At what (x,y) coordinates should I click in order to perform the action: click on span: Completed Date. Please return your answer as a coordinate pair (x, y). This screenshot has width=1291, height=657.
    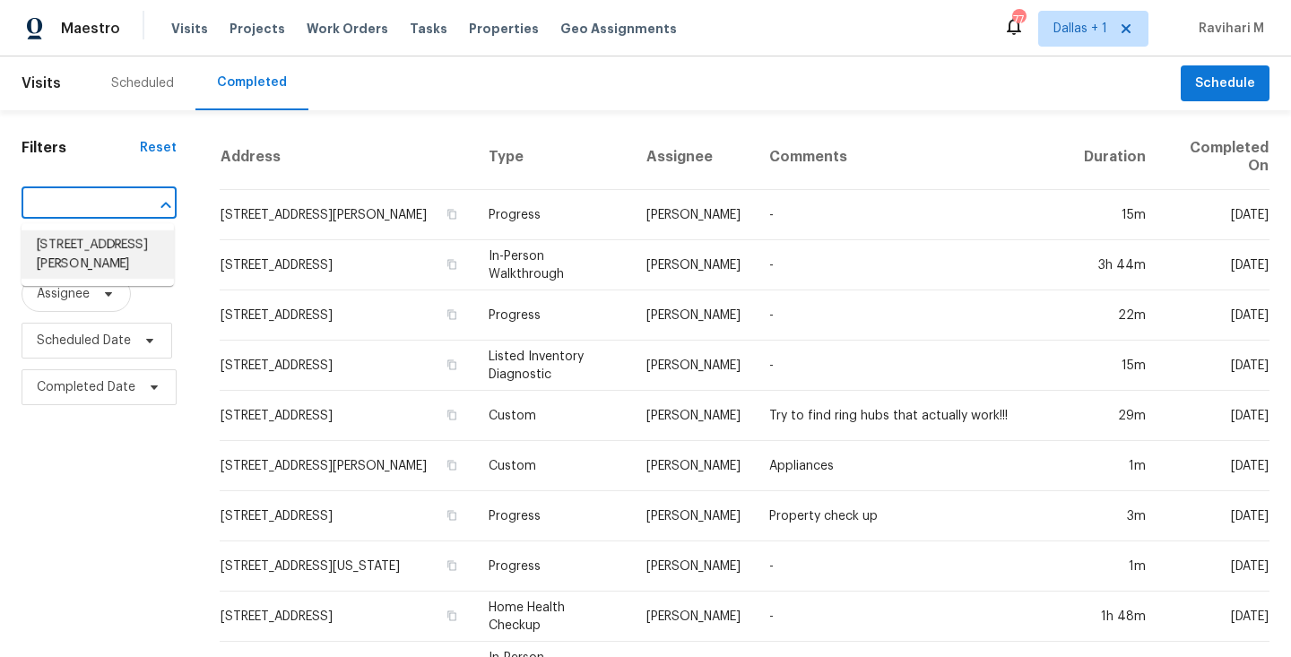
    Looking at the image, I should click on (86, 387).